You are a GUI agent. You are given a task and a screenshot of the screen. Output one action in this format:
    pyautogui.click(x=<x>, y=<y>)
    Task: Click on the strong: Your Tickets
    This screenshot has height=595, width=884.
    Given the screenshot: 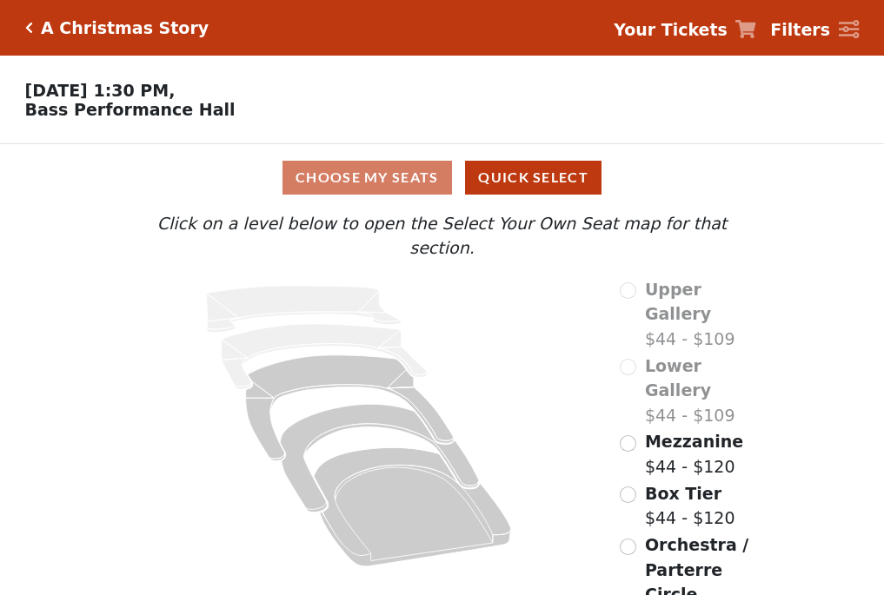 What is the action you would take?
    pyautogui.click(x=670, y=30)
    